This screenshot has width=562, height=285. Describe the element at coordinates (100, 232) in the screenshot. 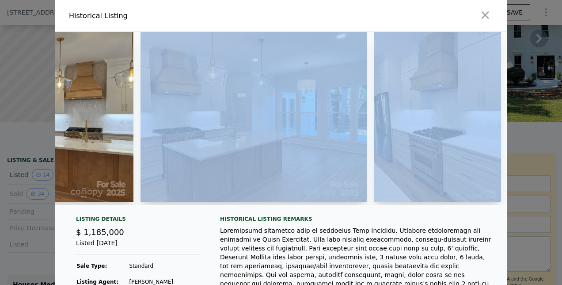

I see `span: $ 1,185,000` at that location.